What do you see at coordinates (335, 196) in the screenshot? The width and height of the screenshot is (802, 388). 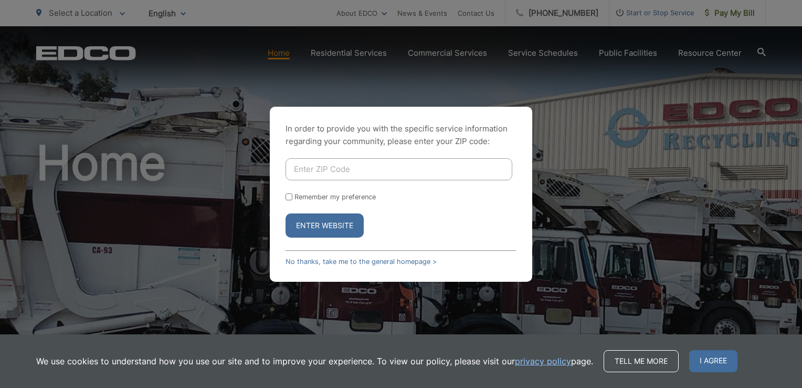 I see `label: Remember my preference` at bounding box center [335, 196].